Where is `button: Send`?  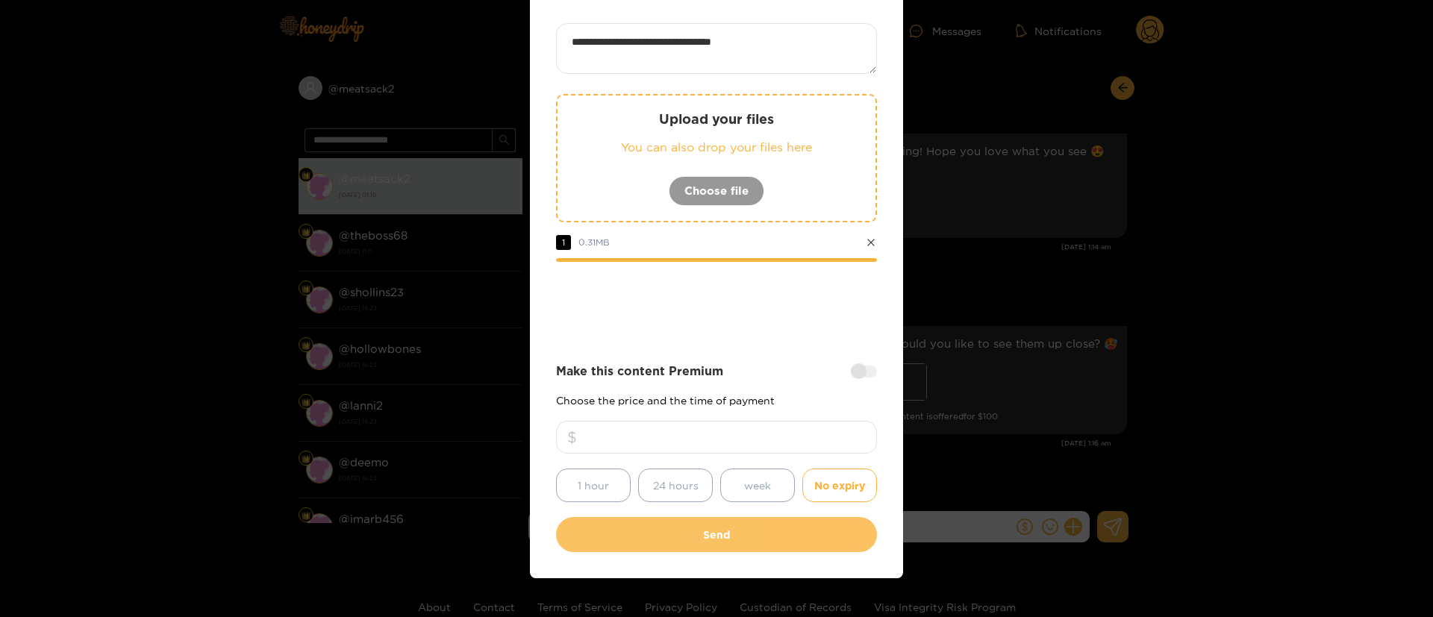 button: Send is located at coordinates (717, 535).